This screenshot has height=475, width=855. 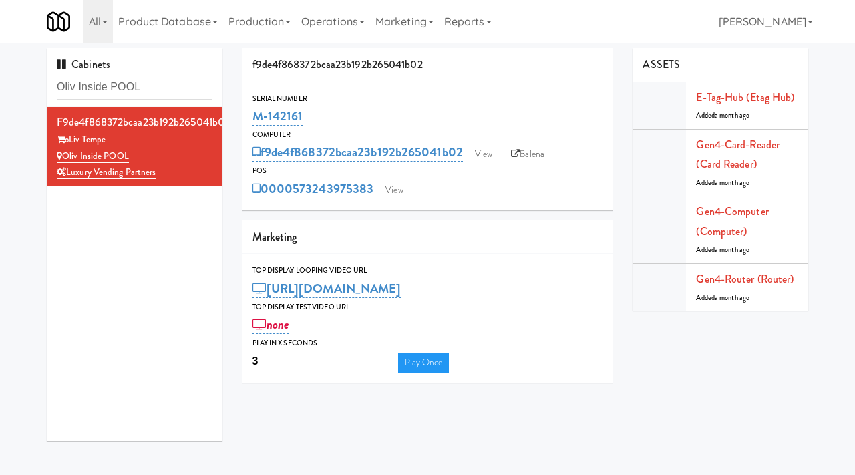 I want to click on a: 0000573243975383, so click(x=313, y=189).